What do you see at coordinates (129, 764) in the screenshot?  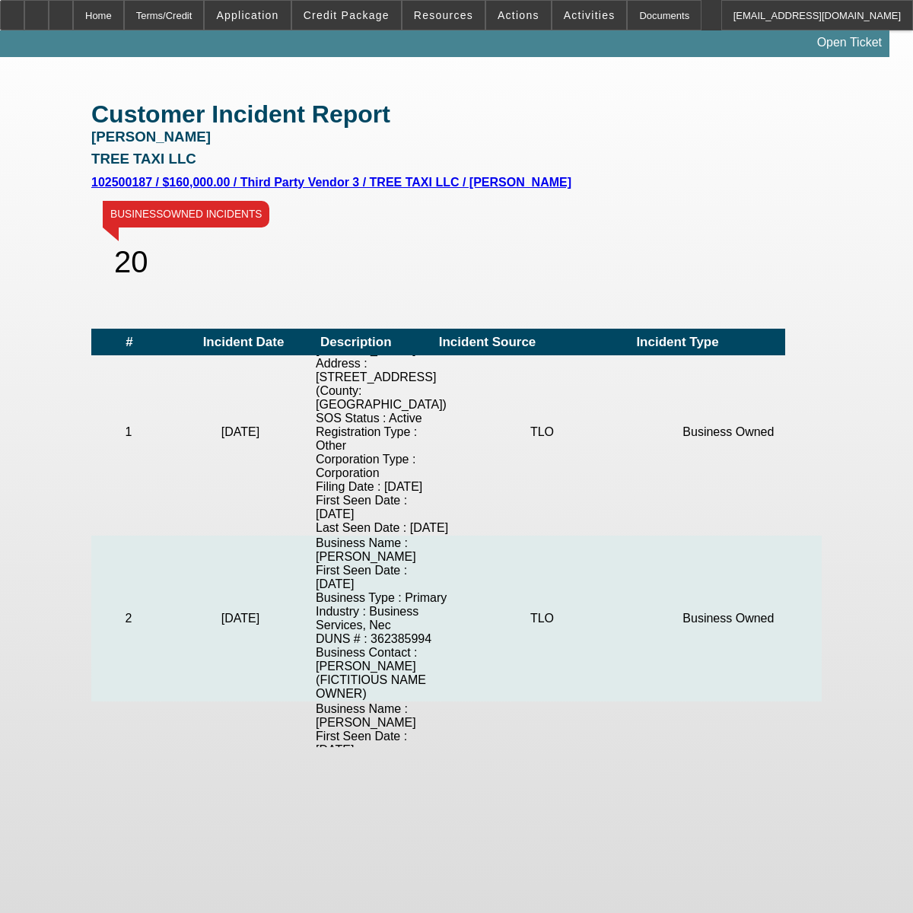 I see `td: 3` at bounding box center [129, 764].